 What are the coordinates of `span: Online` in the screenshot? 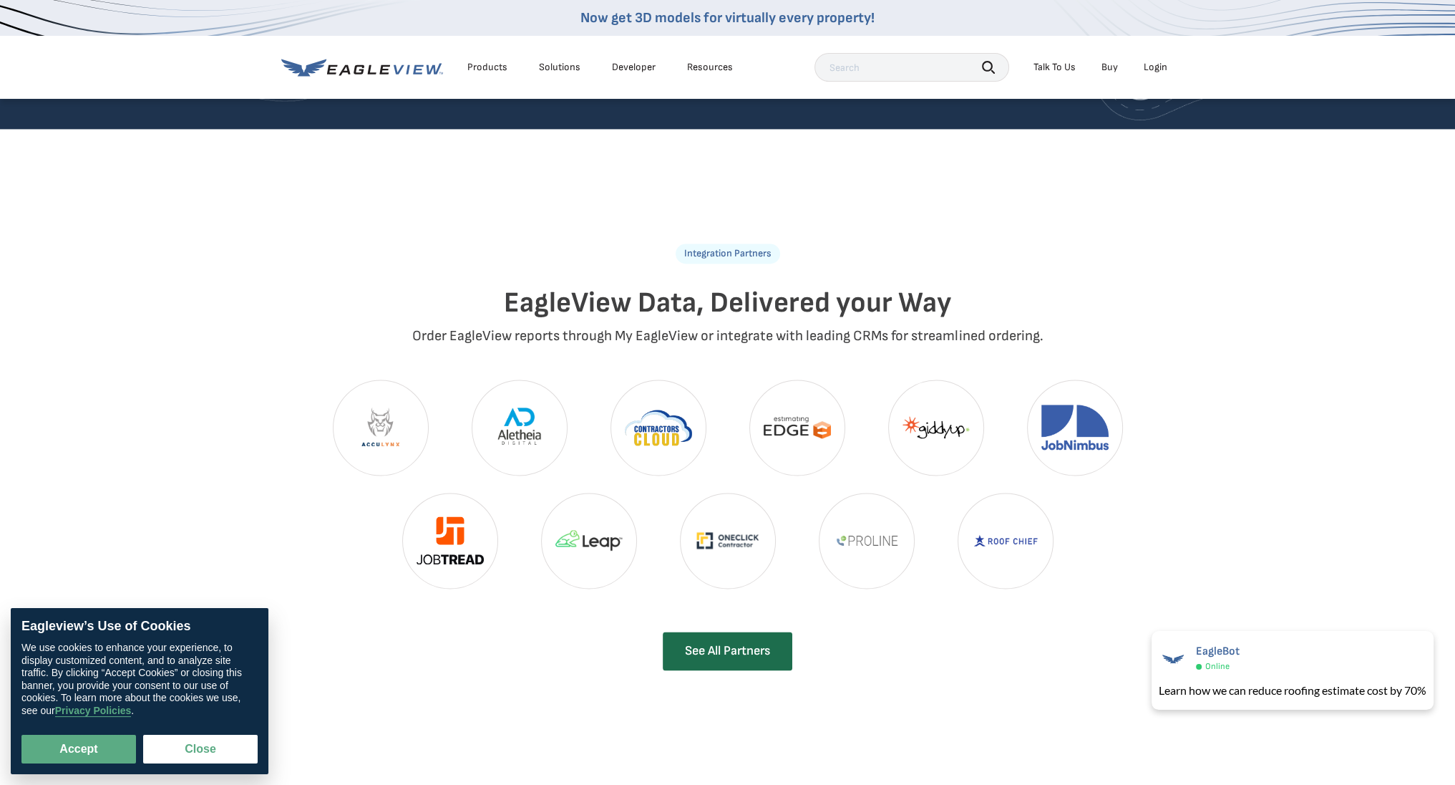 It's located at (1218, 666).